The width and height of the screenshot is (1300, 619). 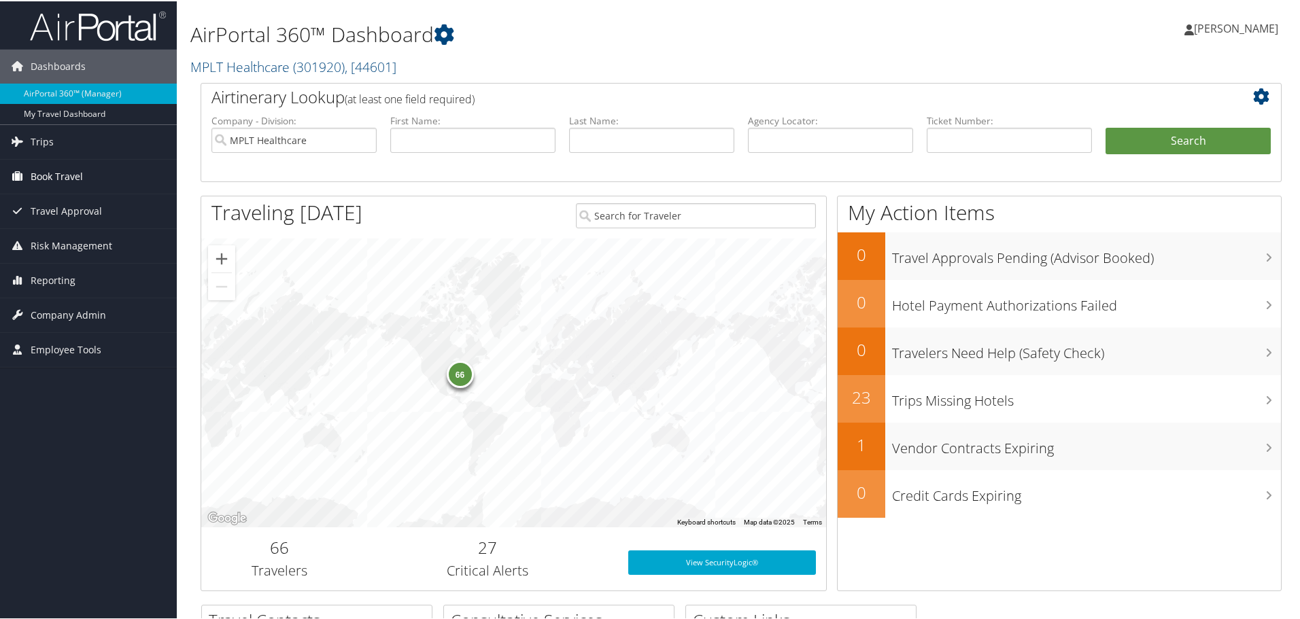 What do you see at coordinates (1087, 301) in the screenshot?
I see `h3: Hotel Payment Authorizations Failed` at bounding box center [1087, 301].